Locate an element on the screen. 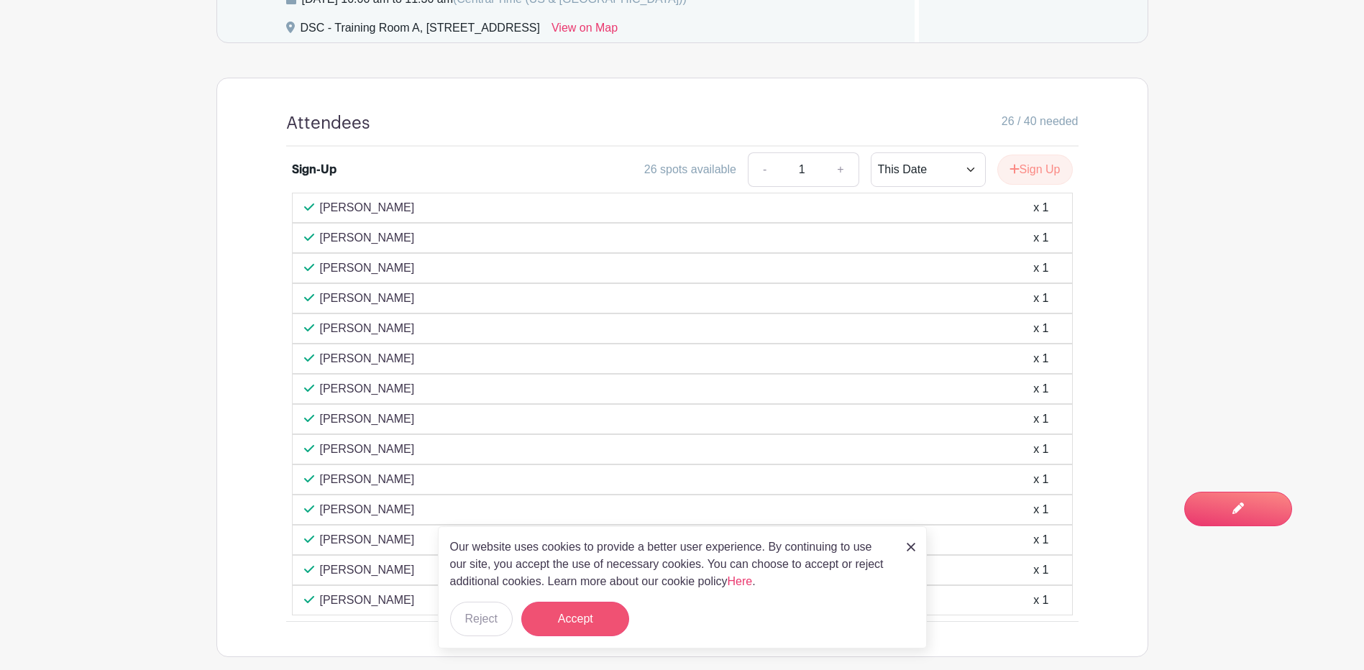 This screenshot has width=1364, height=670. div: Sign-Up is located at coordinates (314, 170).